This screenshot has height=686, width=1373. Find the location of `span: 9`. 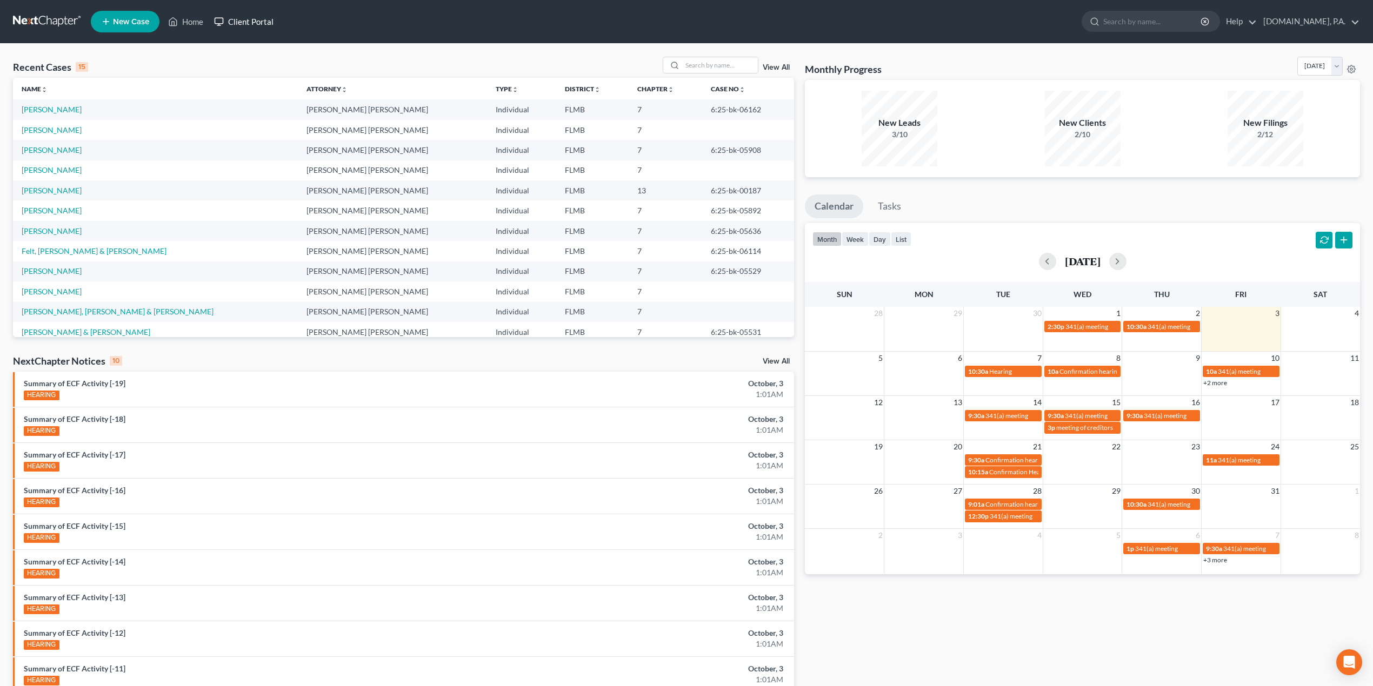

span: 9 is located at coordinates (1198, 358).